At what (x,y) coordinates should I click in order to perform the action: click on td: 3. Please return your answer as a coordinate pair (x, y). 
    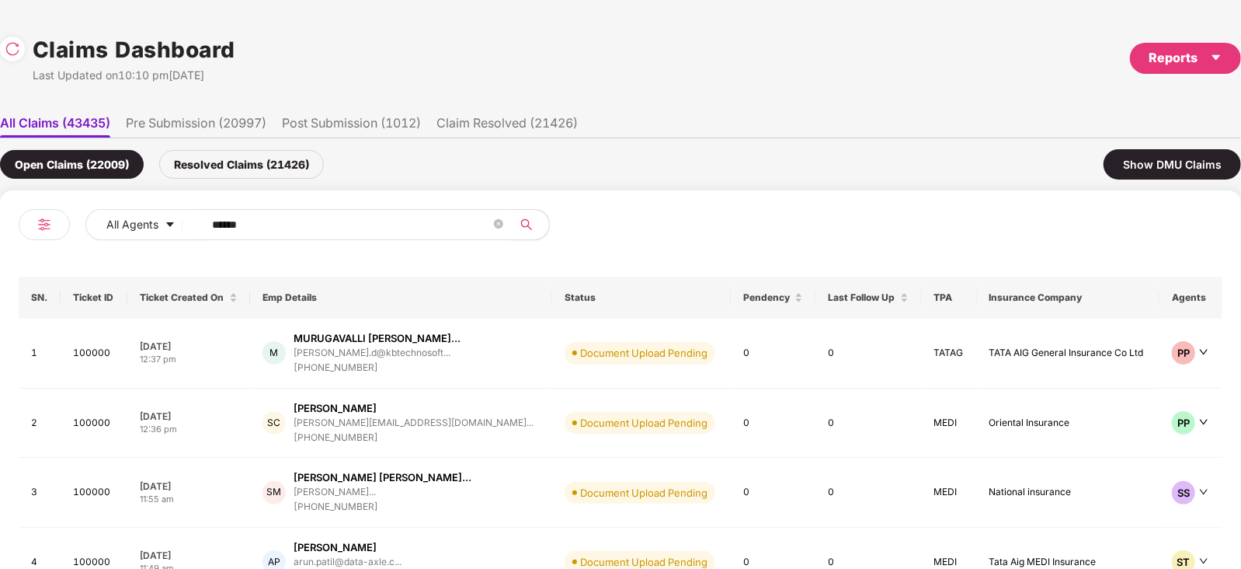
    Looking at the image, I should click on (40, 492).